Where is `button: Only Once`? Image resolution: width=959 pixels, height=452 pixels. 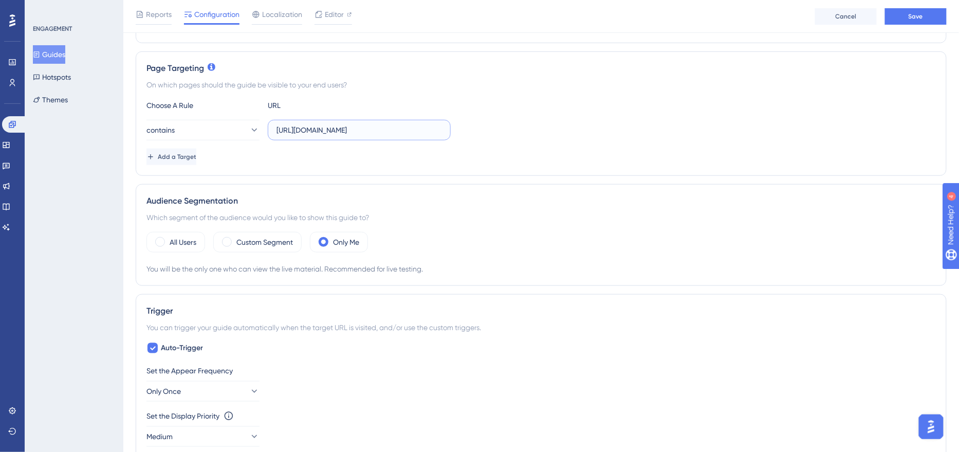
button: Only Once is located at coordinates (203, 391).